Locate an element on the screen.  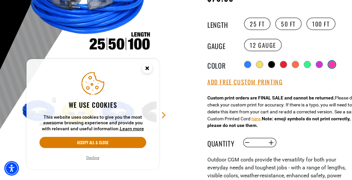
button: Accept all & close is located at coordinates (93, 143).